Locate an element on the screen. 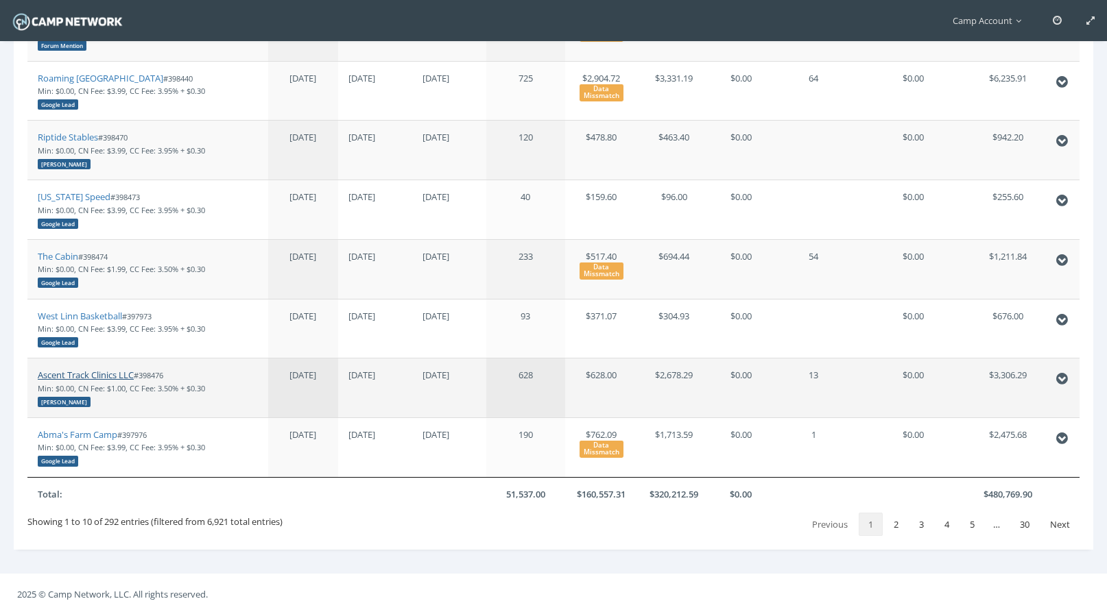 This screenshot has width=1107, height=601. th: 51,537.00 is located at coordinates (525, 494).